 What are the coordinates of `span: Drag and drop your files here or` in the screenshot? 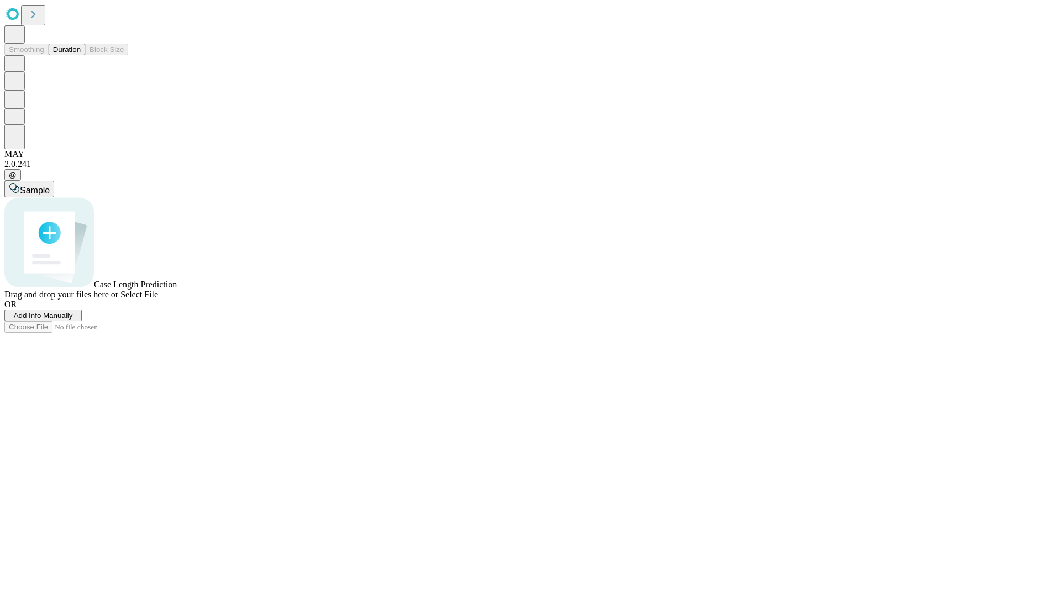 It's located at (61, 294).